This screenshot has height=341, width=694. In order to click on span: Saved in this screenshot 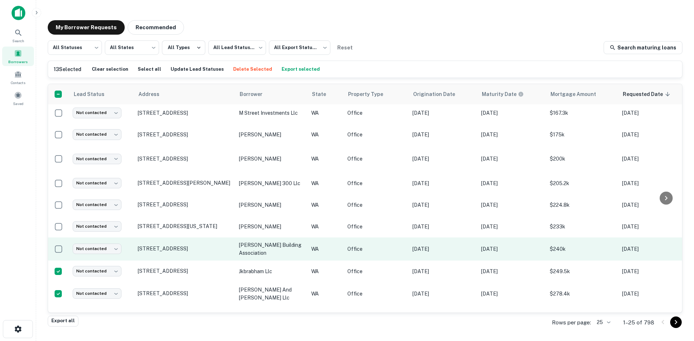, I will do `click(18, 104)`.